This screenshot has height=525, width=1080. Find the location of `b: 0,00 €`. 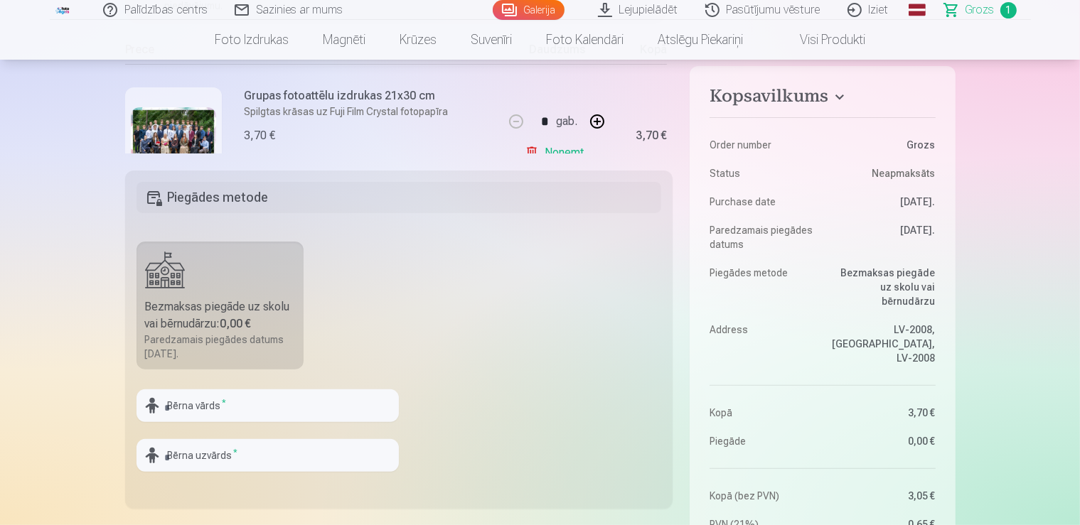

b: 0,00 € is located at coordinates (236, 323).